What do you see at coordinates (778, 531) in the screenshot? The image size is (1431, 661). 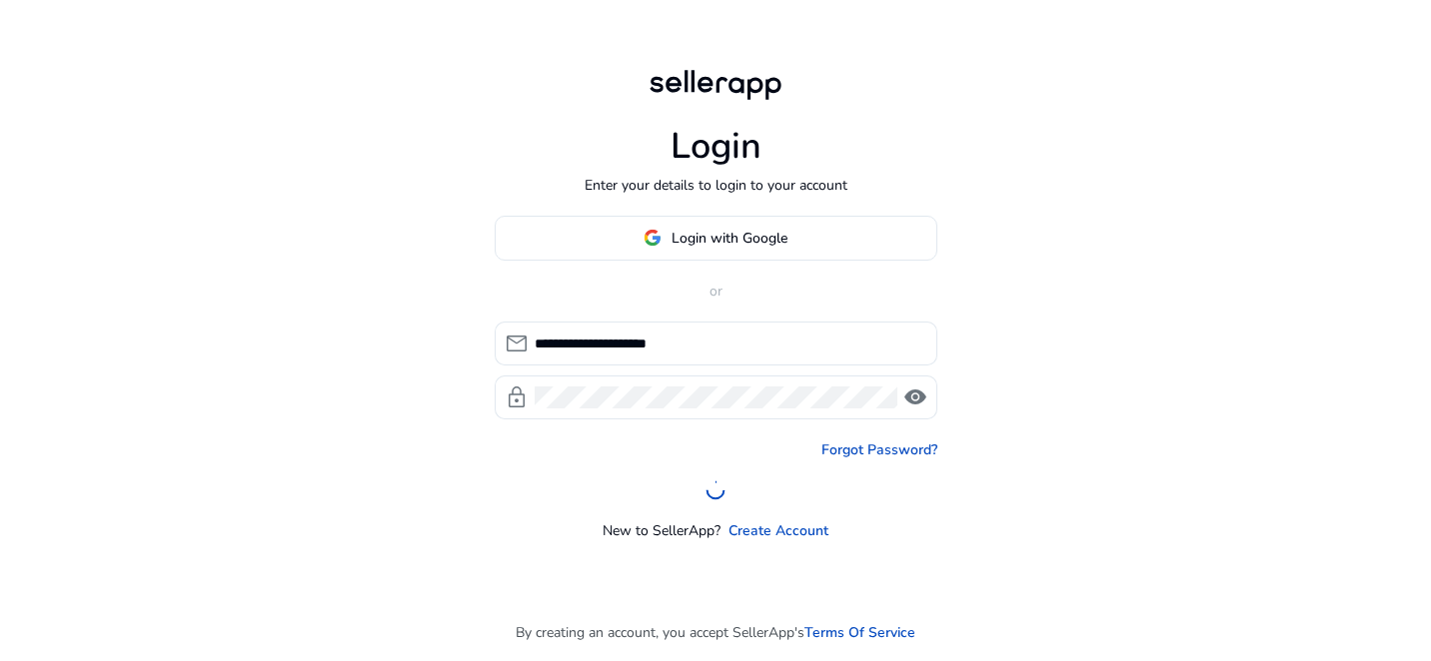 I see `a: Create Account` at bounding box center [778, 531].